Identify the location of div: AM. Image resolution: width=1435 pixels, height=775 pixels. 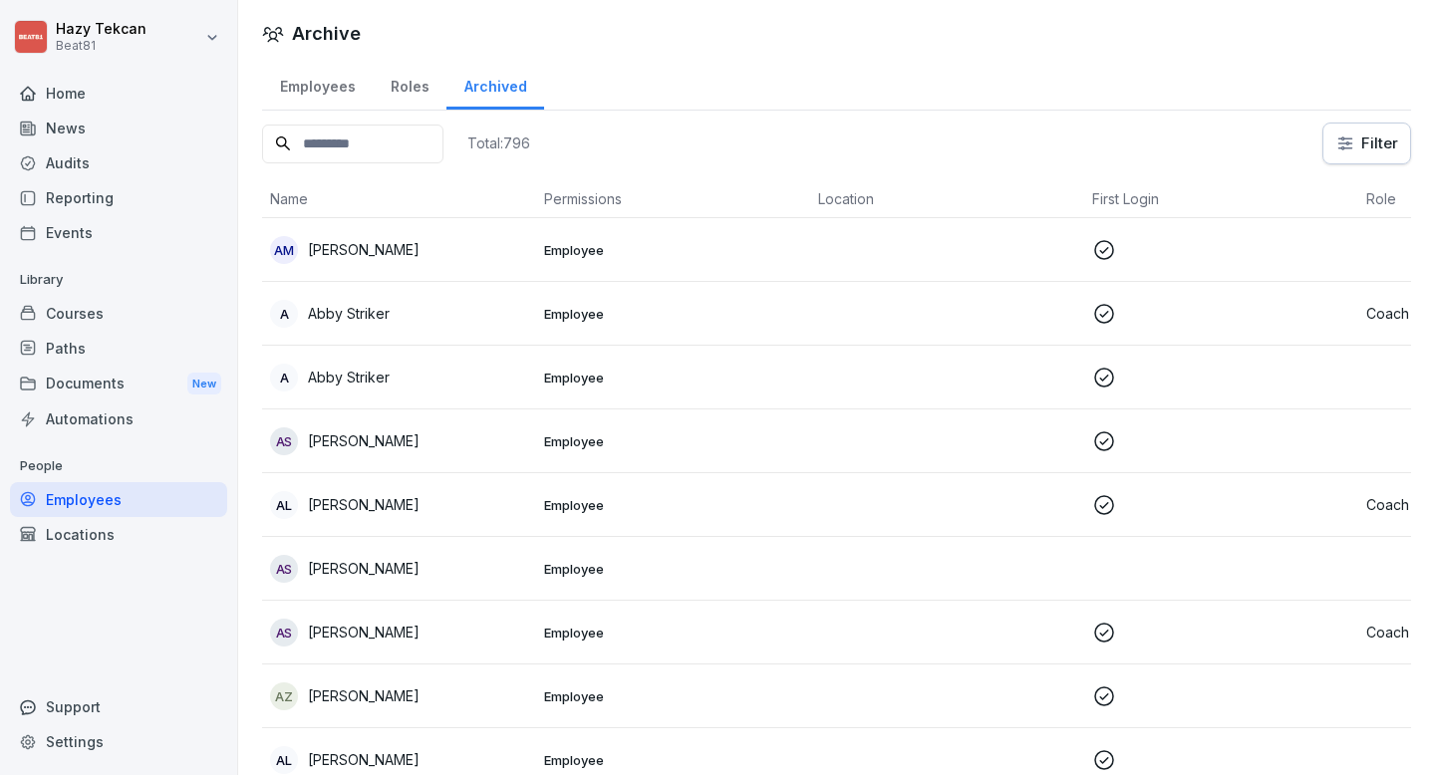
(284, 250).